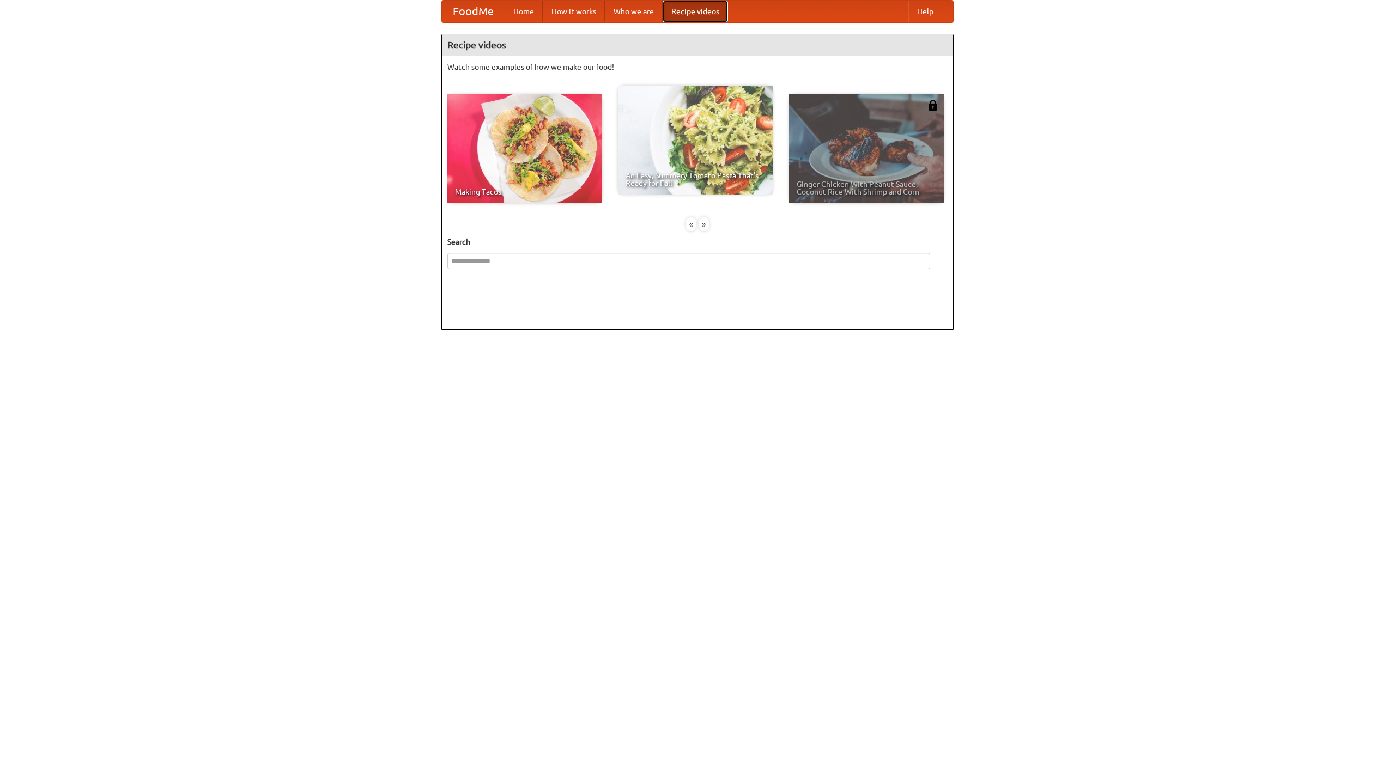 The width and height of the screenshot is (1395, 771). Describe the element at coordinates (525, 149) in the screenshot. I see `a: Making Tacos` at that location.